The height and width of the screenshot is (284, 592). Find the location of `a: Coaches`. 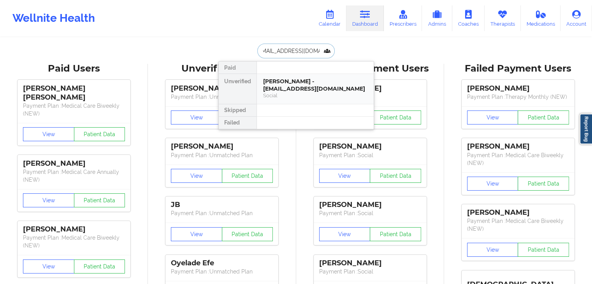

a: Coaches is located at coordinates (468, 18).